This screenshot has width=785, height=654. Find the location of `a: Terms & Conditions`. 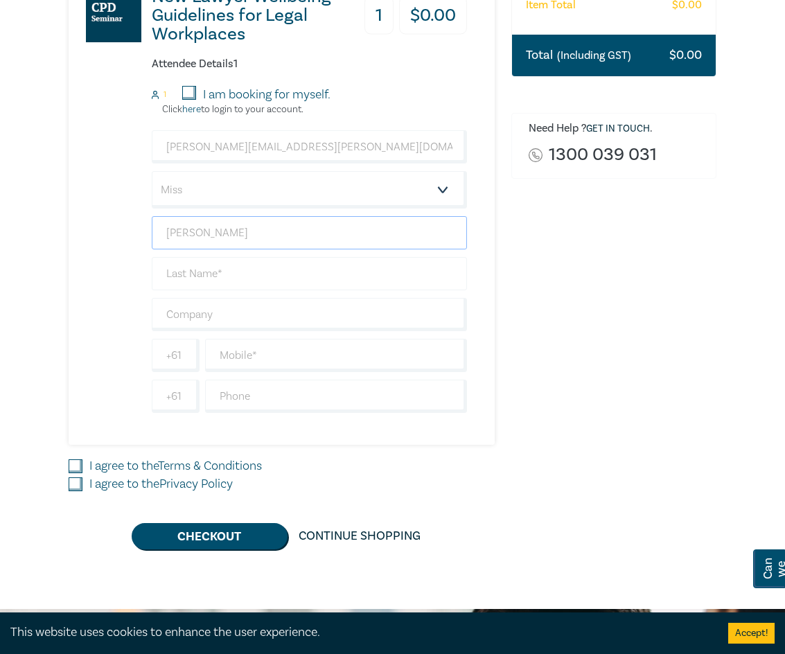

a: Terms & Conditions is located at coordinates (210, 466).